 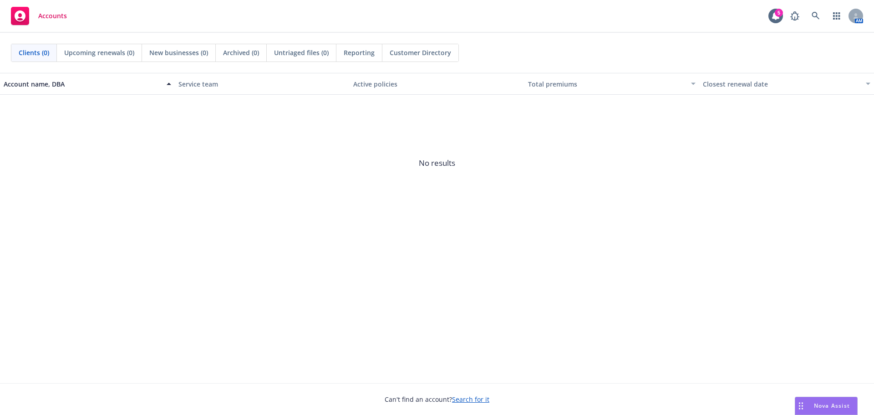 What do you see at coordinates (39, 16) in the screenshot?
I see `a: Accounts` at bounding box center [39, 16].